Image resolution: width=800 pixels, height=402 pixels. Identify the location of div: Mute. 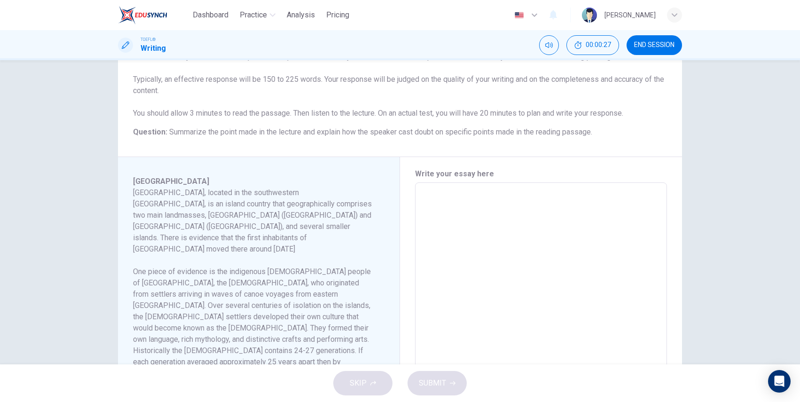
(549, 45).